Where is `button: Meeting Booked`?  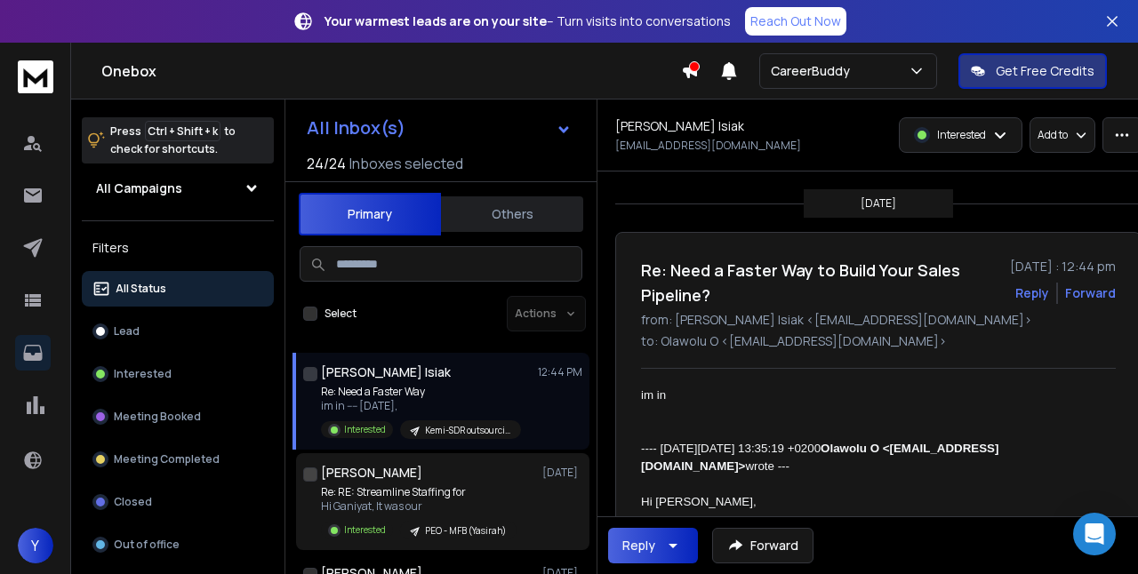
button: Meeting Booked is located at coordinates (178, 417).